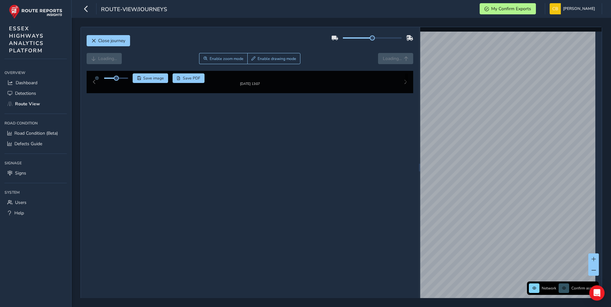 This screenshot has height=307, width=611. I want to click on a: Defects Guide, so click(35, 144).